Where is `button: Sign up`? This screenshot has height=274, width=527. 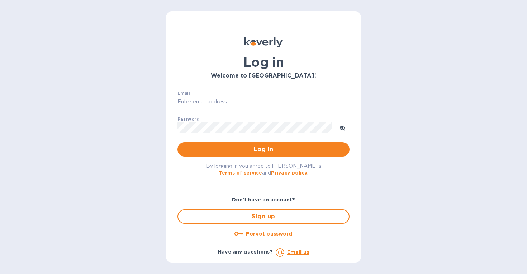
button: Sign up is located at coordinates (263, 216).